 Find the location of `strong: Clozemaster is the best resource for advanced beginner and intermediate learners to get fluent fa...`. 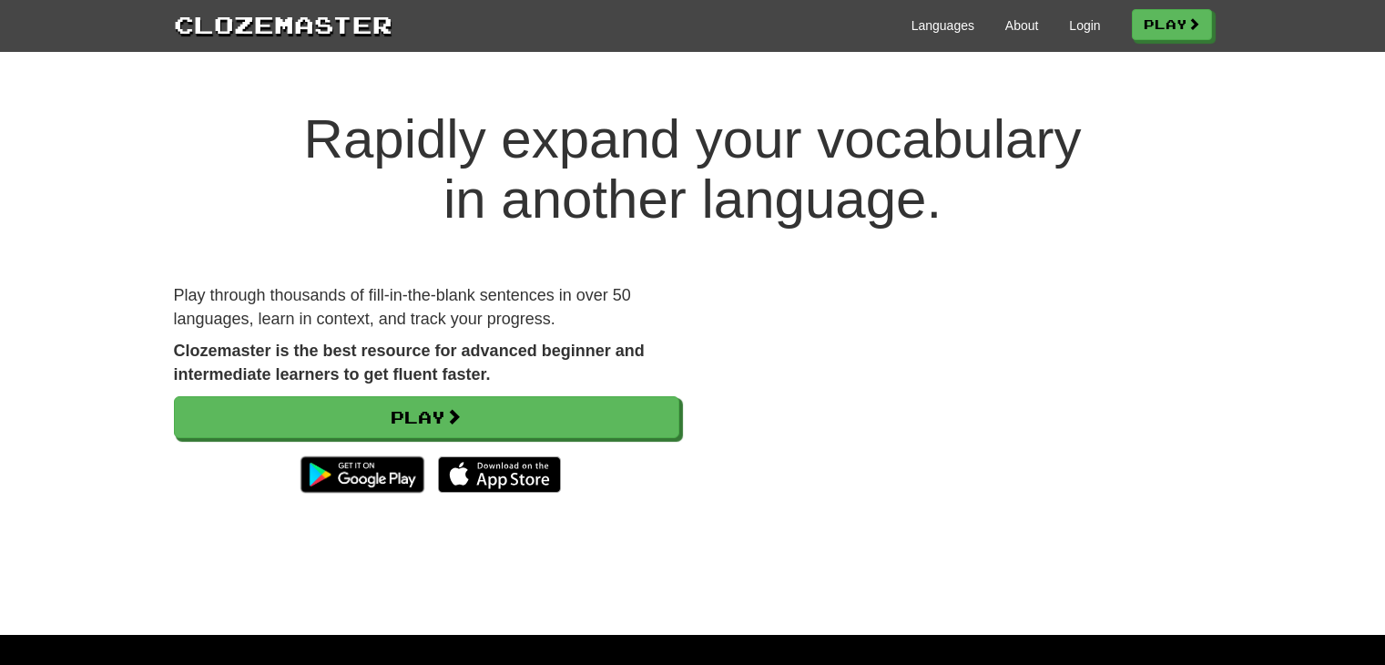

strong: Clozemaster is the best resource for advanced beginner and intermediate learners to get fluent fa... is located at coordinates (409, 362).